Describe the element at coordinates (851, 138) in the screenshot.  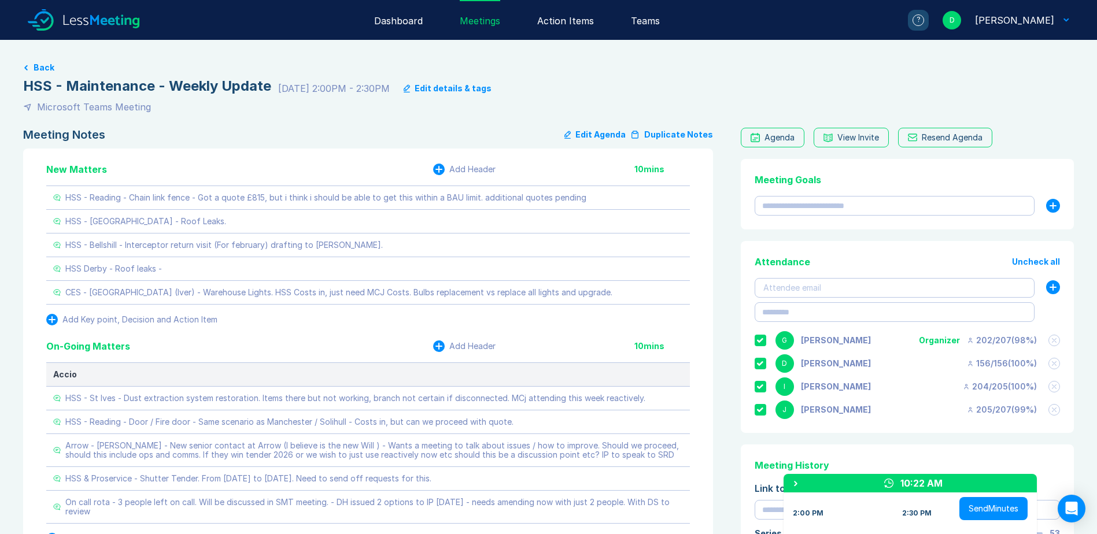
I see `button: View Invite` at that location.